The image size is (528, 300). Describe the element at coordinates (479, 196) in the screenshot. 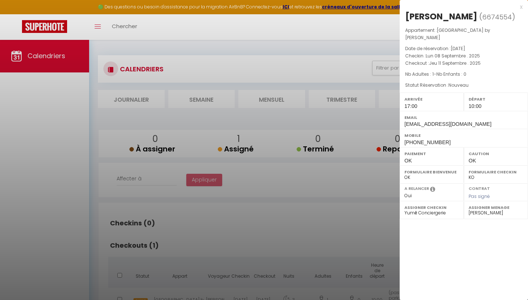

I see `span: Pas signé` at that location.